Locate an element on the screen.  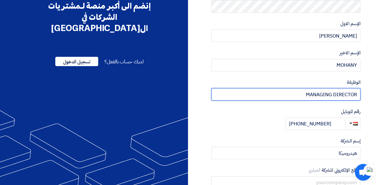
label: الإسم الاخير is located at coordinates (286, 53).